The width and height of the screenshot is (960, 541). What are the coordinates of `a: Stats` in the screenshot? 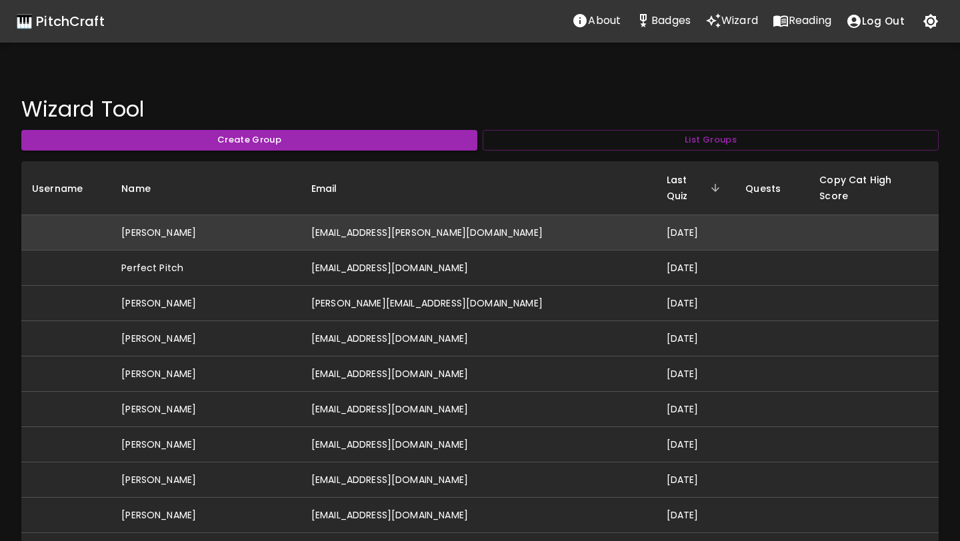 It's located at (663, 21).